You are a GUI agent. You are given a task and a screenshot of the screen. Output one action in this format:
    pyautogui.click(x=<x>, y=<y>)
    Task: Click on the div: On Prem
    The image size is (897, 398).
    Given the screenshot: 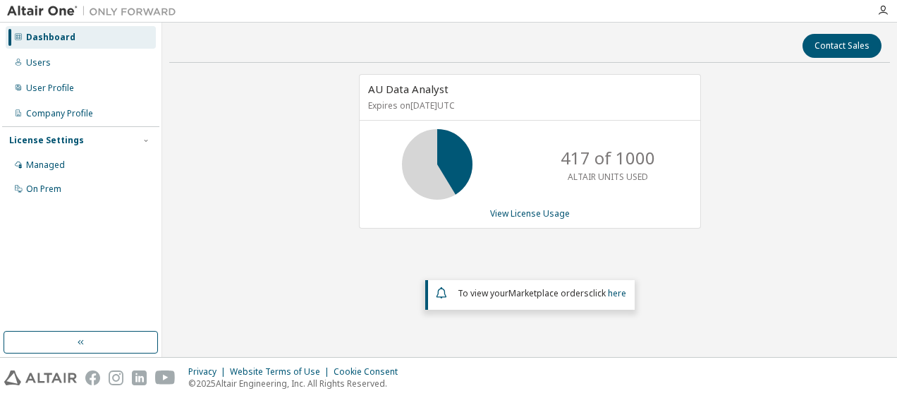 What is the action you would take?
    pyautogui.click(x=44, y=189)
    